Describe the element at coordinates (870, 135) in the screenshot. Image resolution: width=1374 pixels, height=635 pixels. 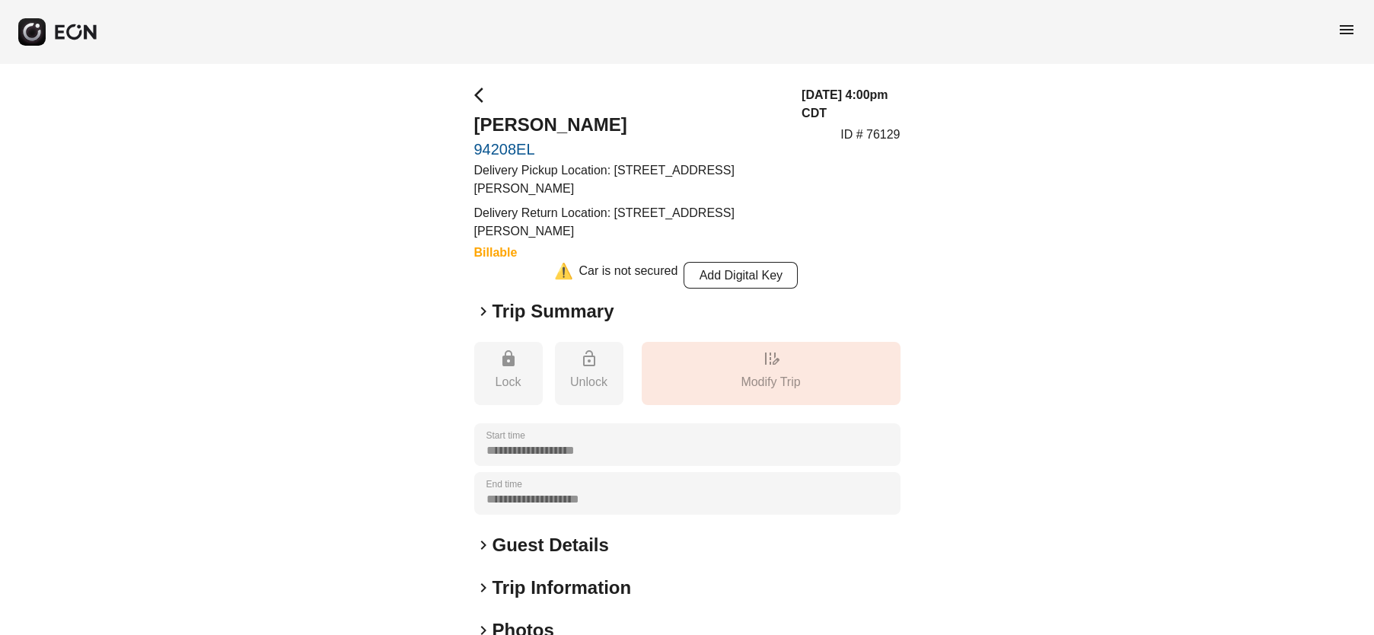
I see `p: ID # 76129` at that location.